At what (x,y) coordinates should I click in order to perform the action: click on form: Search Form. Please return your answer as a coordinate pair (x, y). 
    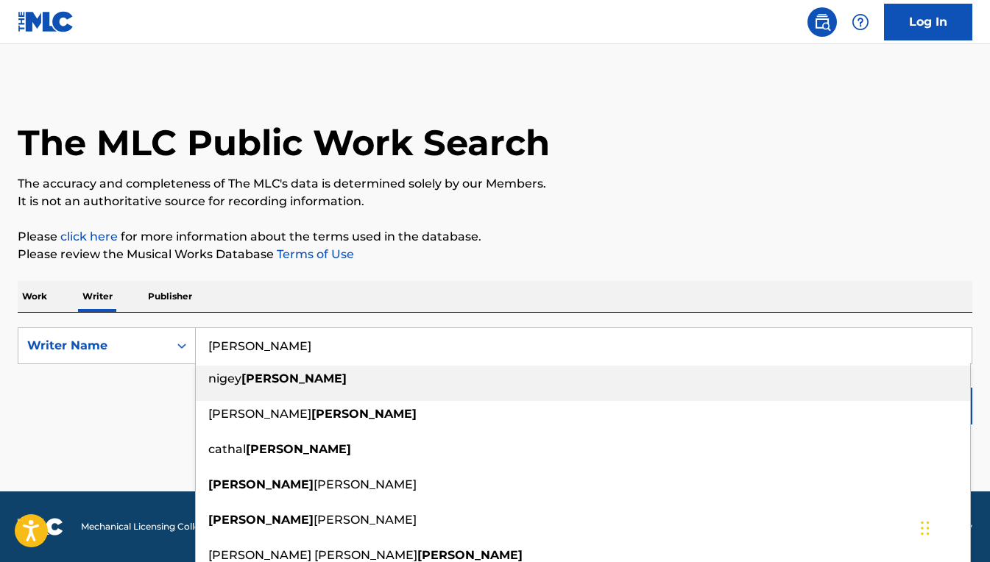
    Looking at the image, I should click on (495, 380).